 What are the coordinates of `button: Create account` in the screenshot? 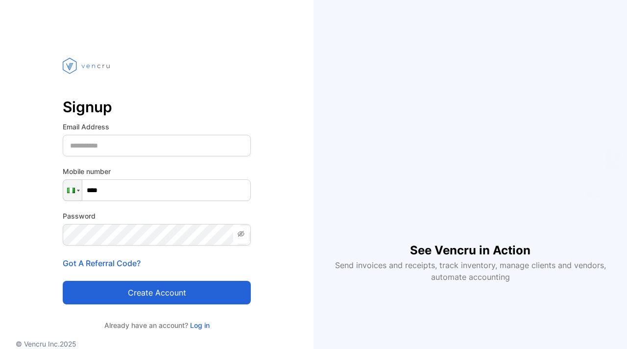 It's located at (157, 292).